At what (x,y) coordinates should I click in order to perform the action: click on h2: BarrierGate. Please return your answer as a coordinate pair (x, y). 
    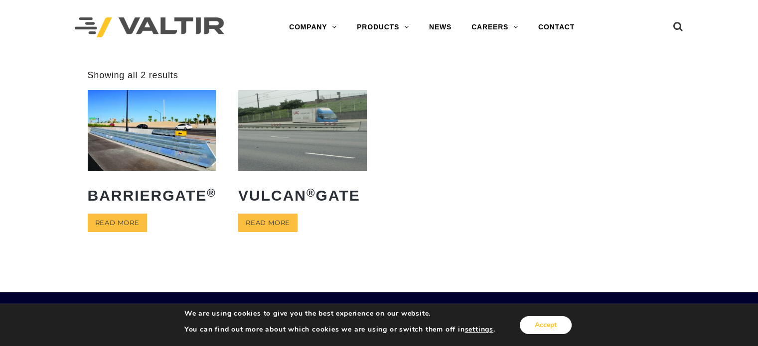
    Looking at the image, I should click on (152, 195).